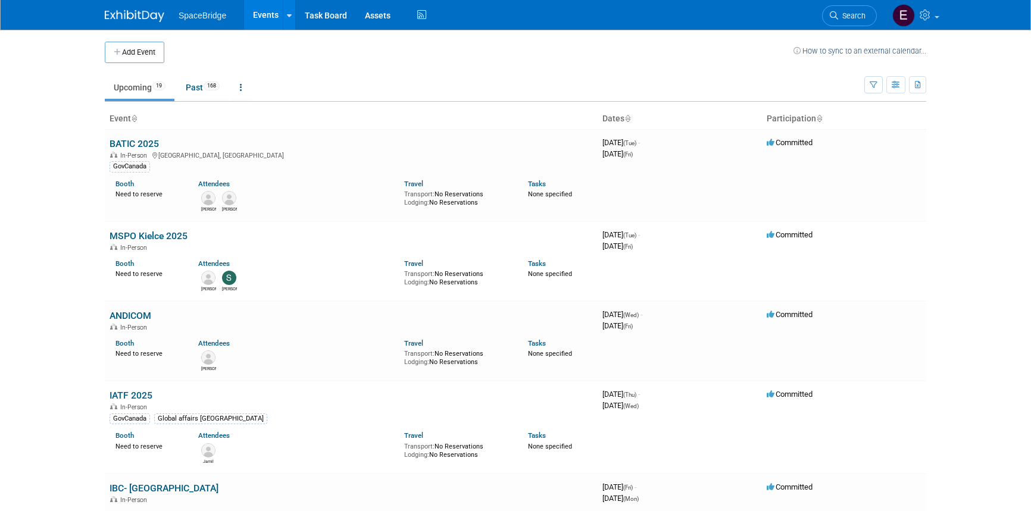 This screenshot has height=511, width=1031. What do you see at coordinates (852, 15) in the screenshot?
I see `span: Search` at bounding box center [852, 15].